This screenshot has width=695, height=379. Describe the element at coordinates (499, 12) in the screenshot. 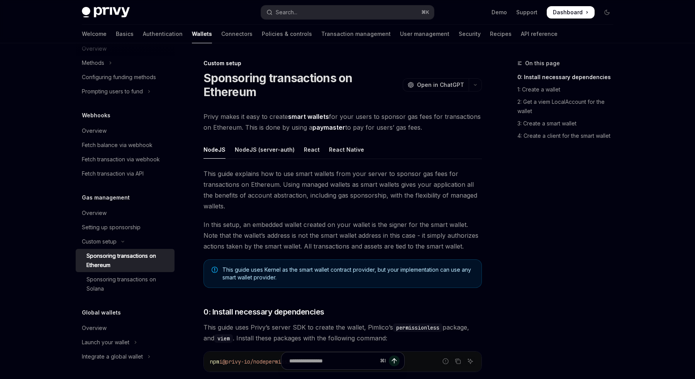

I see `a: Demo` at that location.